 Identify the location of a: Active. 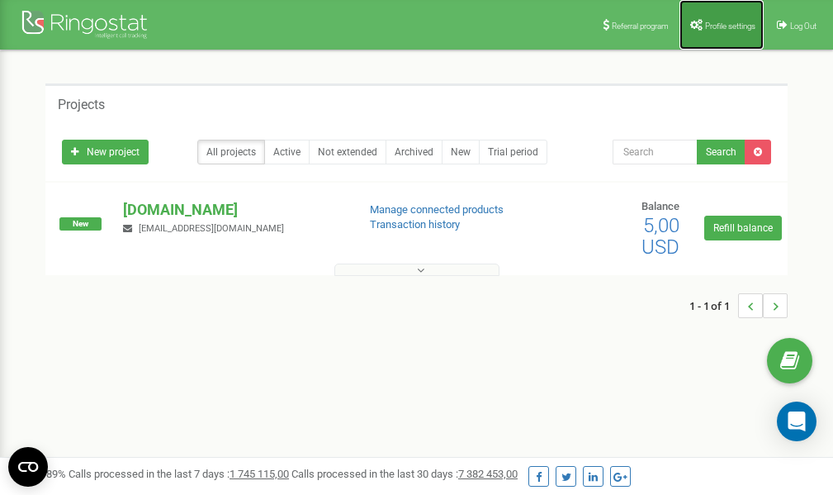
(287, 152).